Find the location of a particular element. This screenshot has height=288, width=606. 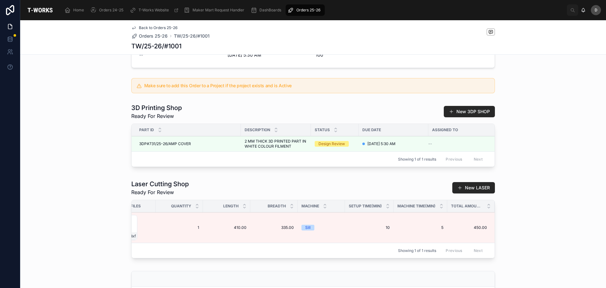

span: Due Date is located at coordinates (372, 130).